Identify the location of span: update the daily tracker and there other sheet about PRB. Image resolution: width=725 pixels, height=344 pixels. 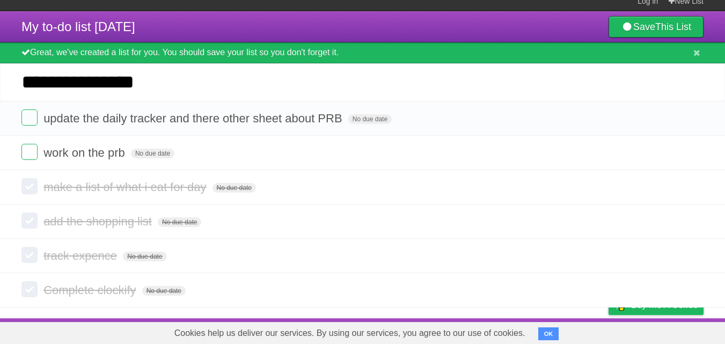
(194, 118).